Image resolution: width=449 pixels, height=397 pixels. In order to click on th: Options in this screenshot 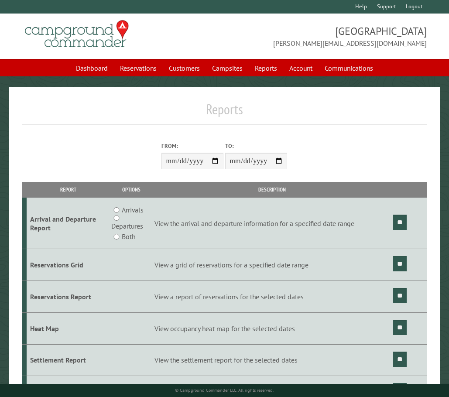, I will do `click(131, 189)`.